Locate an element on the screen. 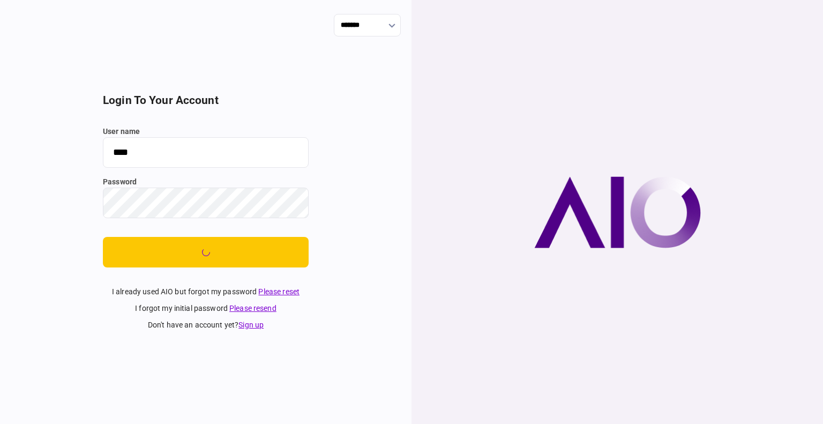  button: login is located at coordinates (206, 252).